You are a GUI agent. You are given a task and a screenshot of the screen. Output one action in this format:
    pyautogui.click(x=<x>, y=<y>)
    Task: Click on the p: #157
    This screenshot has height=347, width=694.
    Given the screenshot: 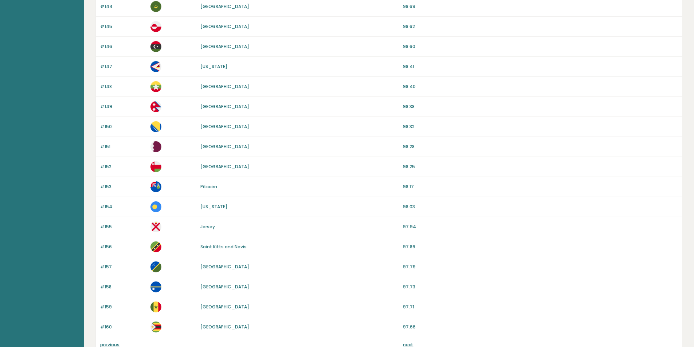 What is the action you would take?
    pyautogui.click(x=123, y=267)
    